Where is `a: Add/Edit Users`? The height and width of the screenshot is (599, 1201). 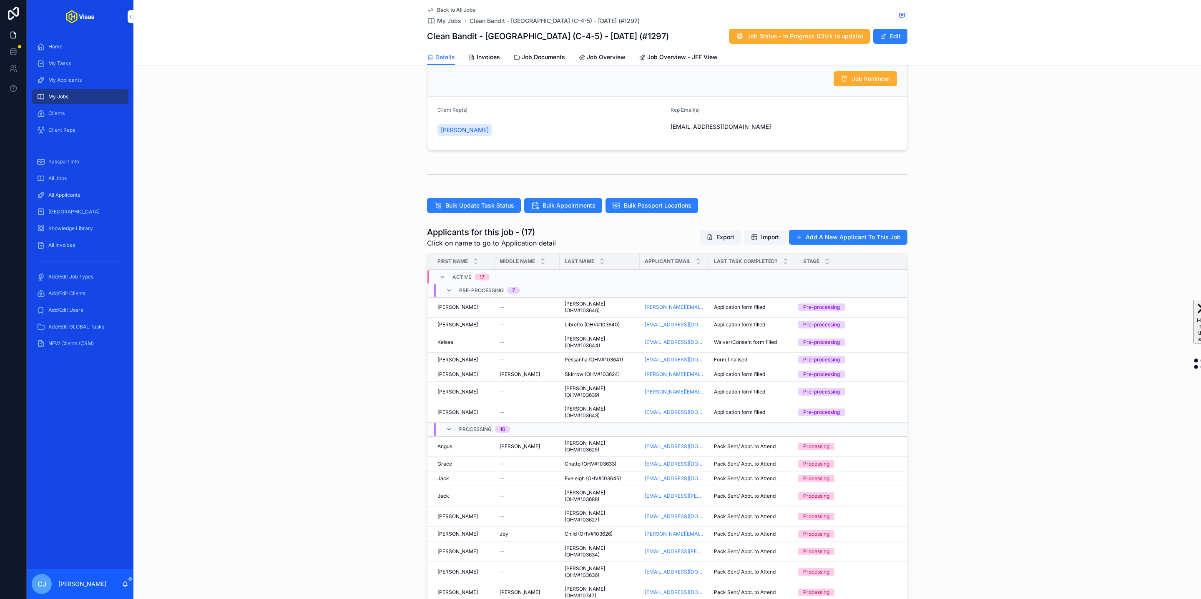
a: Add/Edit Users is located at coordinates (80, 310).